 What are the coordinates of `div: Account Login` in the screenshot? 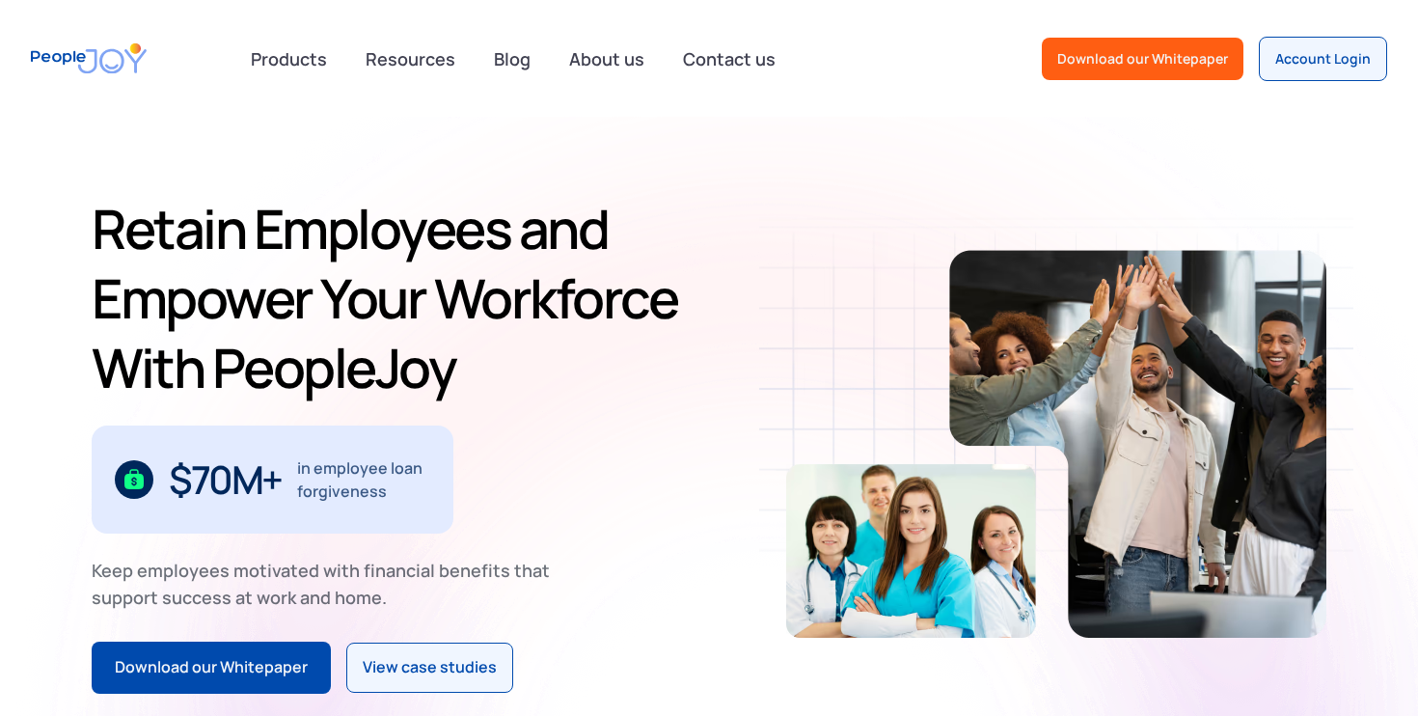 It's located at (1323, 59).